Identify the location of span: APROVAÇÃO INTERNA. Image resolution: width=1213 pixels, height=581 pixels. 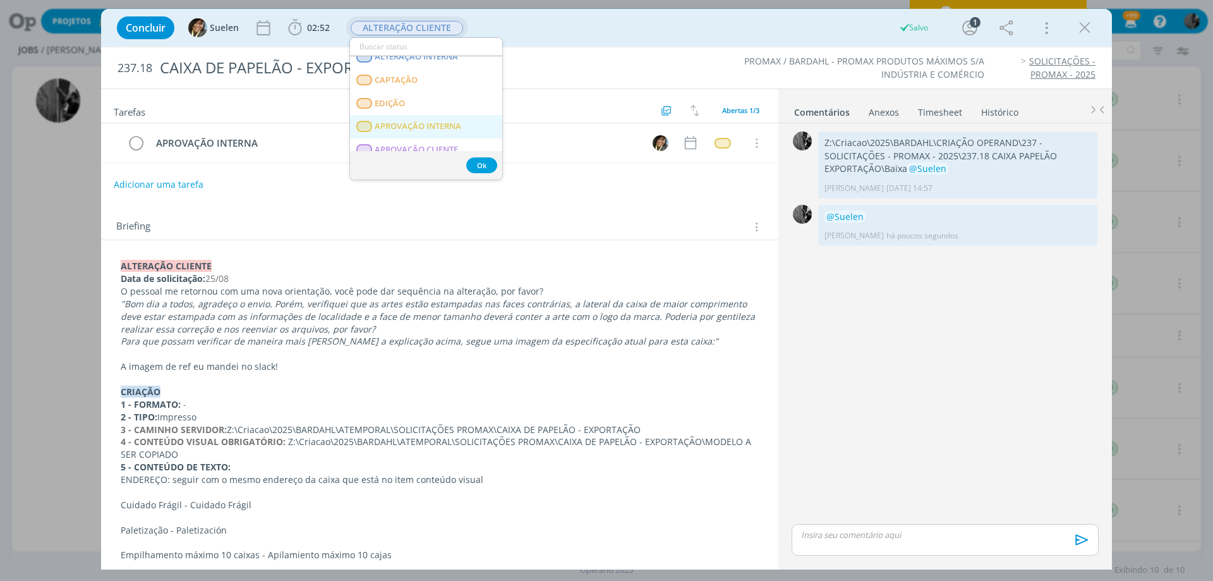
(418, 126).